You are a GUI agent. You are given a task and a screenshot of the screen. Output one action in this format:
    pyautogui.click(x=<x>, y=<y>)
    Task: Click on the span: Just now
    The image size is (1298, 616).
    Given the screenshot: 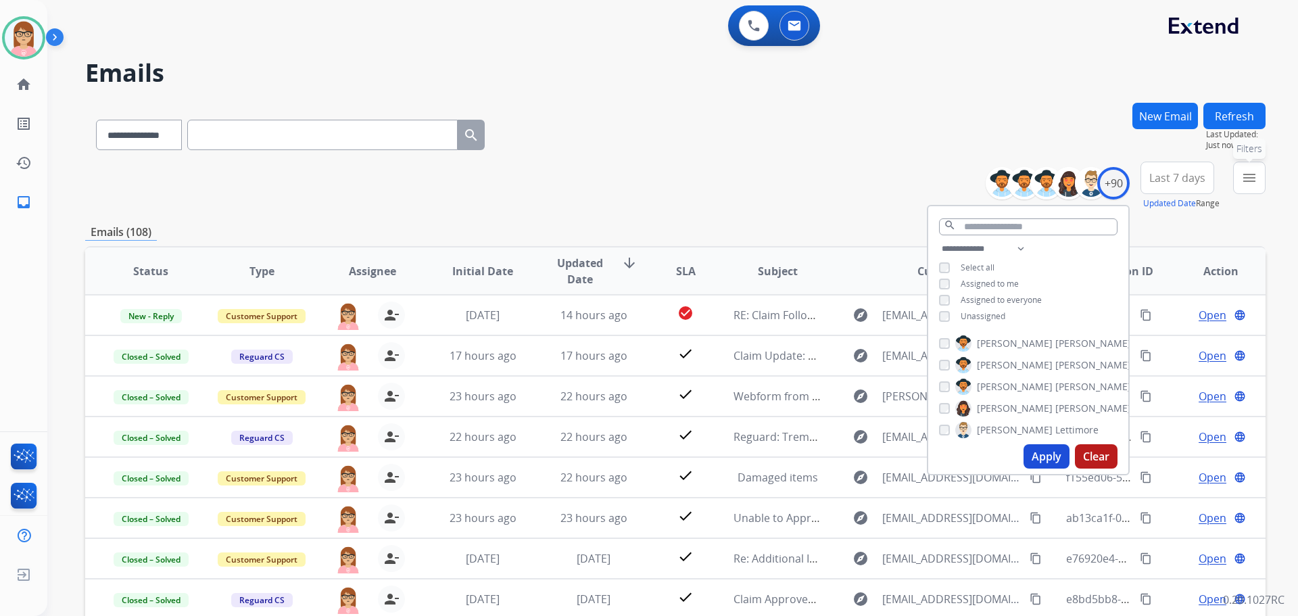 What is the action you would take?
    pyautogui.click(x=1236, y=145)
    